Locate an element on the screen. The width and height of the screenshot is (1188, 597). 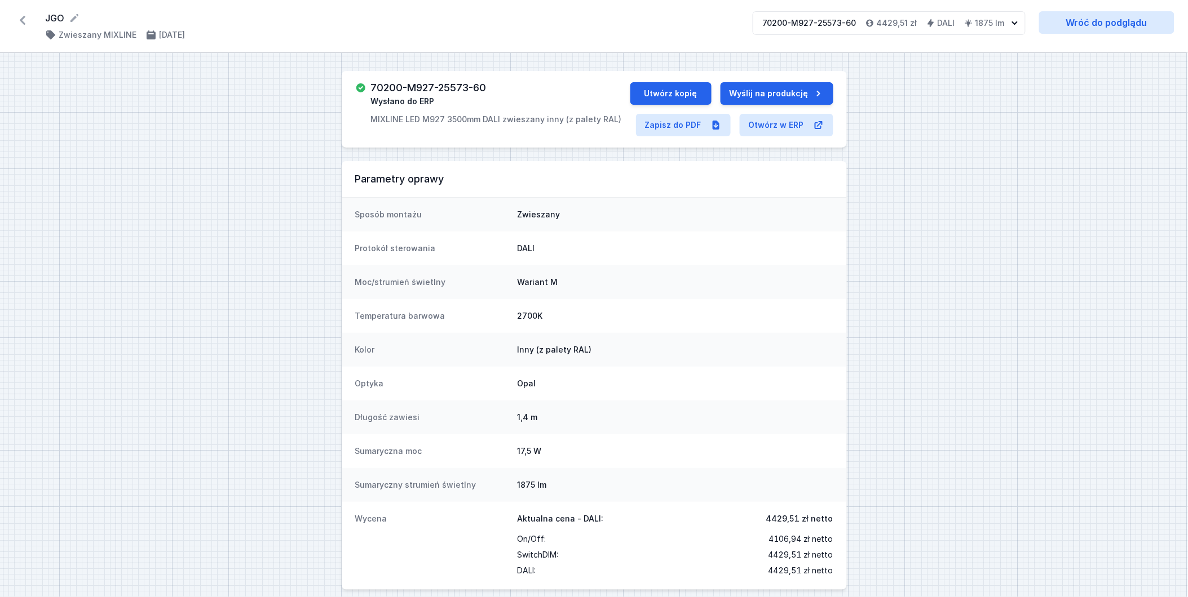
h4: 1875 lm is located at coordinates (990, 23).